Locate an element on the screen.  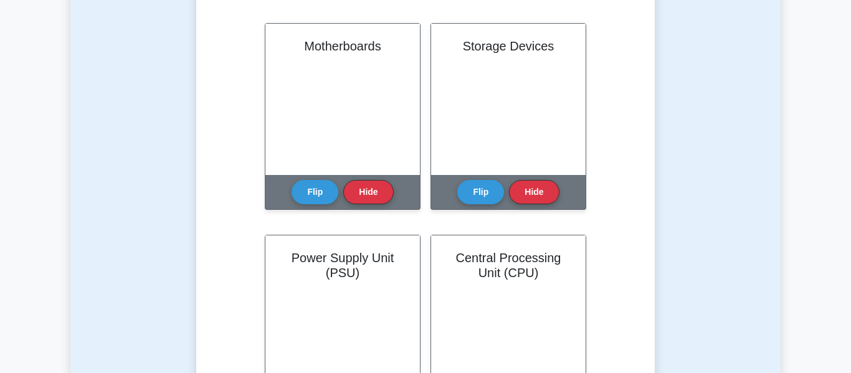
h2: Power Supply Unit (PSU) is located at coordinates (343, 265).